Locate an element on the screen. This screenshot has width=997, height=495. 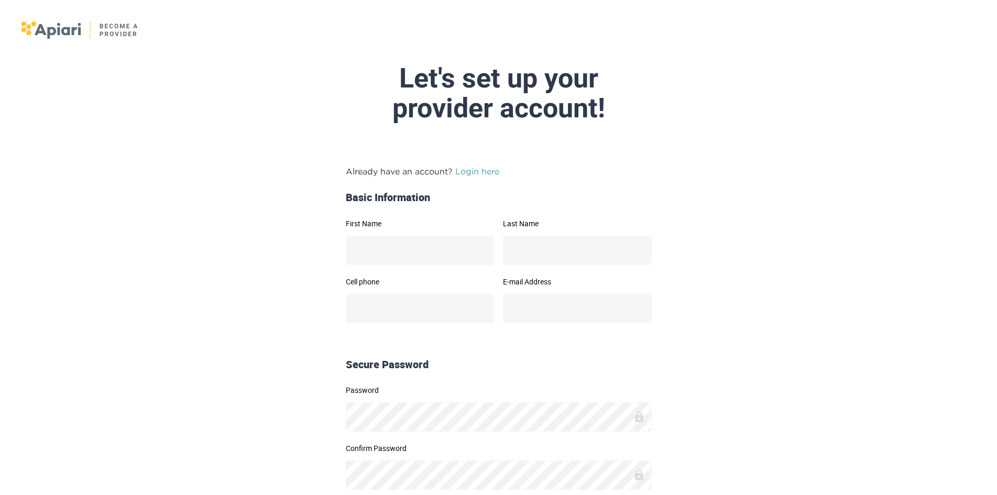
div: Secure Password is located at coordinates (499, 364).